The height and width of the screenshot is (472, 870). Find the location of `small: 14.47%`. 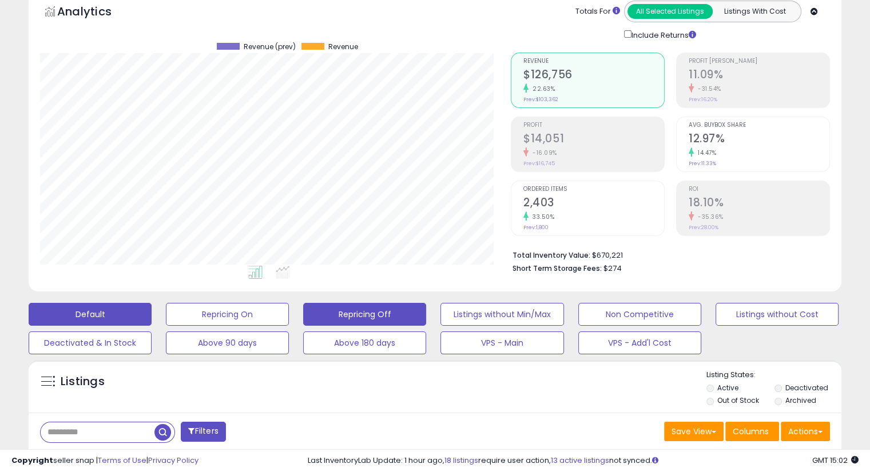

small: 14.47% is located at coordinates (704, 153).